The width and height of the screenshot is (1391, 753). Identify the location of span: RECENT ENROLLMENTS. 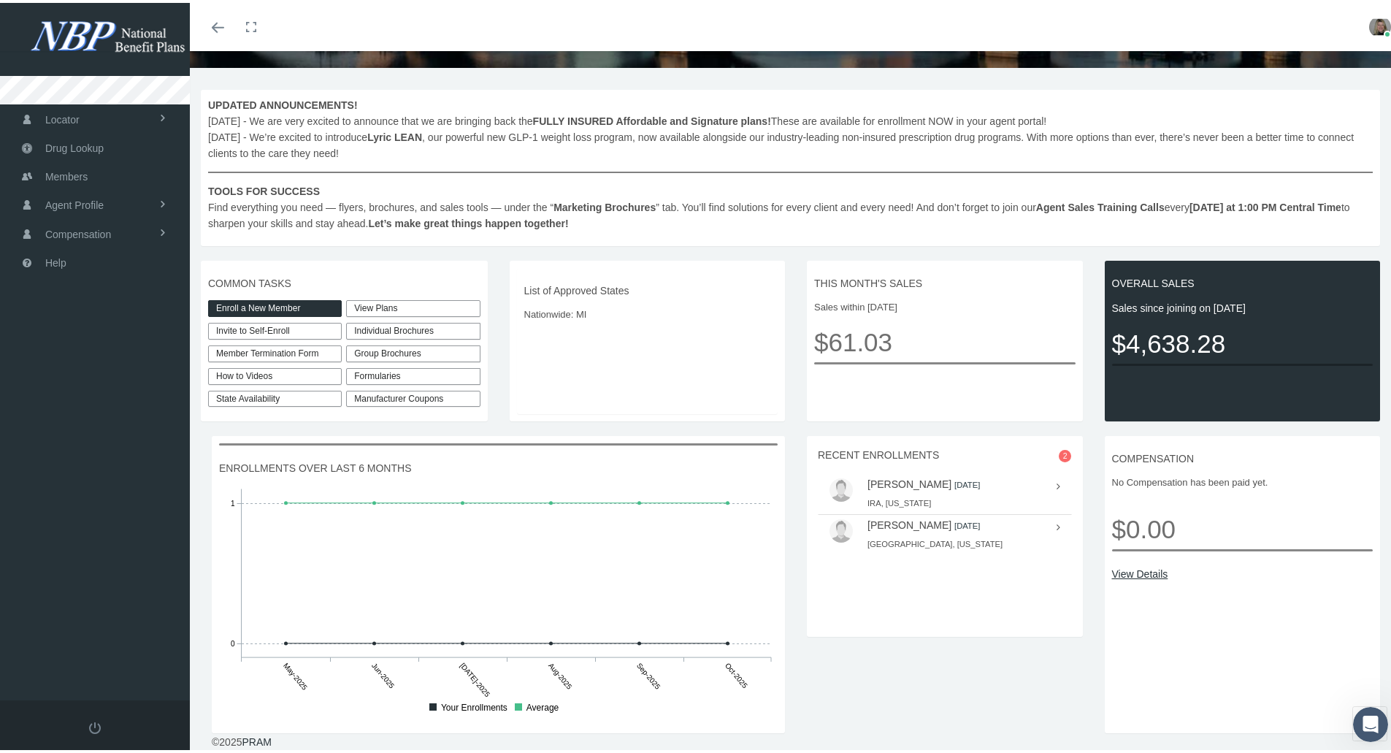
(878, 452).